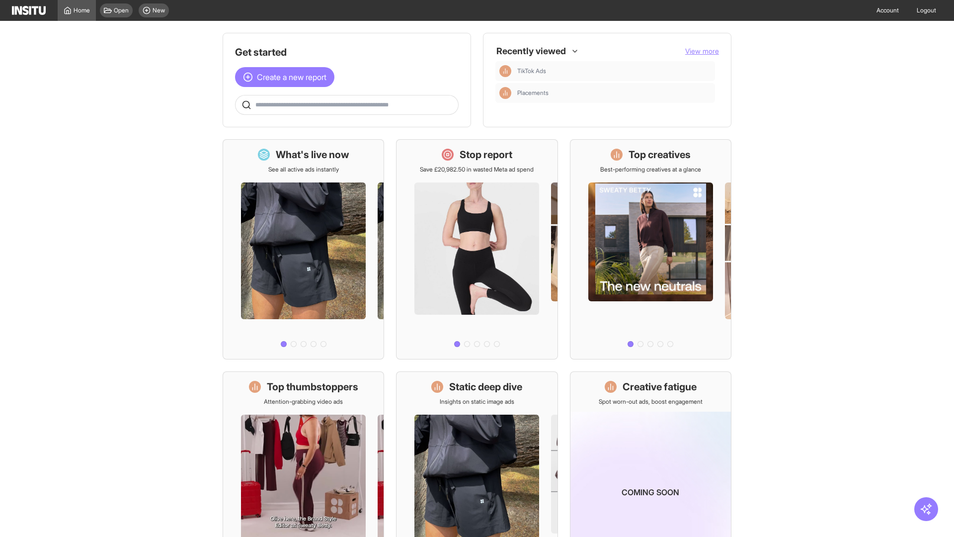 The width and height of the screenshot is (954, 537). Describe the element at coordinates (303, 401) in the screenshot. I see `p: Attention-grabbing video ads` at that location.